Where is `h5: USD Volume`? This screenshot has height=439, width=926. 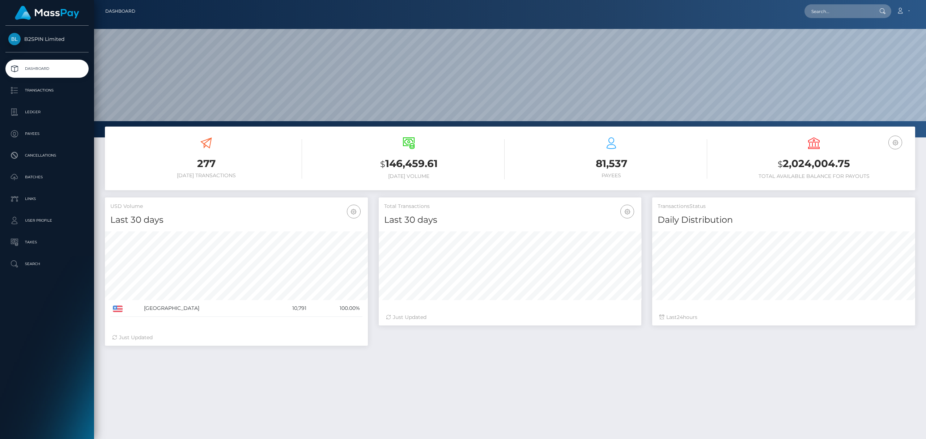
h5: USD Volume is located at coordinates (236, 206).